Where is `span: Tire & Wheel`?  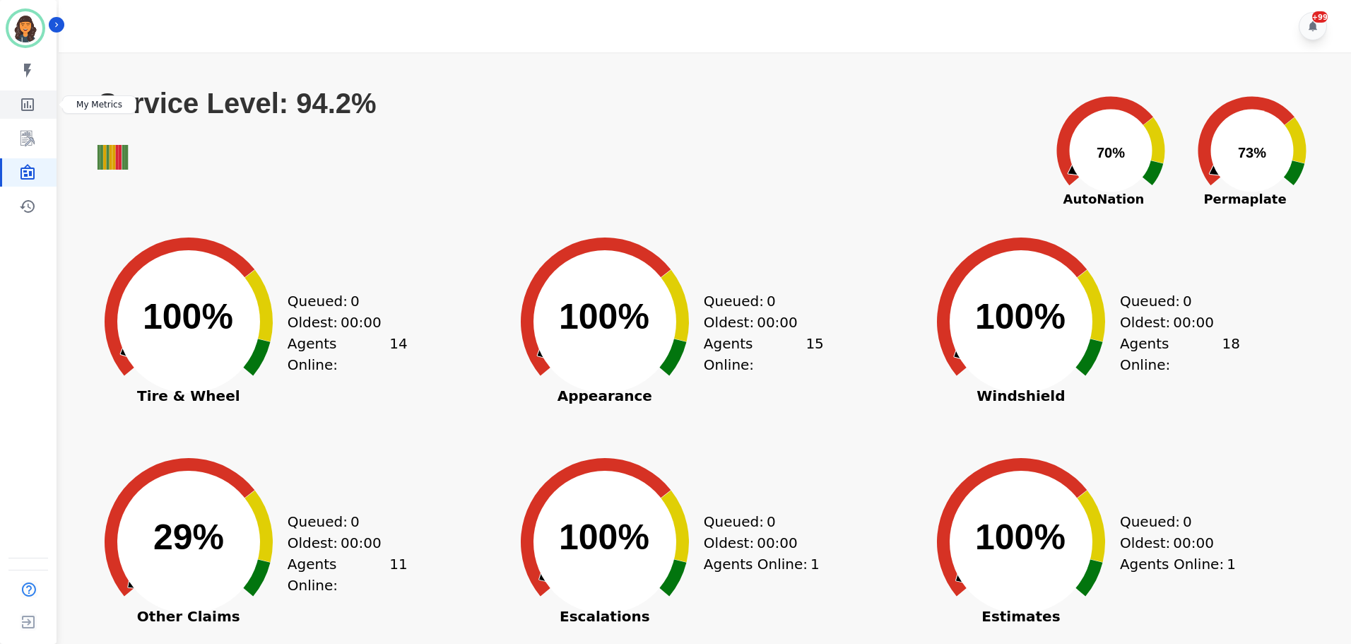
span: Tire & Wheel is located at coordinates (189, 396).